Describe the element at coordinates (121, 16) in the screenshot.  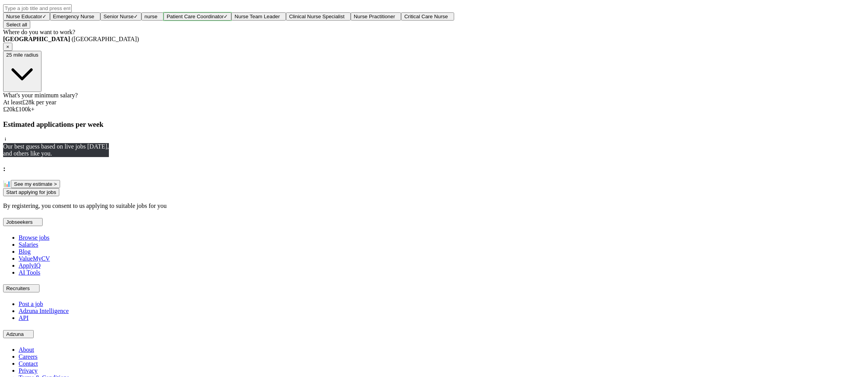
I see `button: Senior Nurse✓` at that location.